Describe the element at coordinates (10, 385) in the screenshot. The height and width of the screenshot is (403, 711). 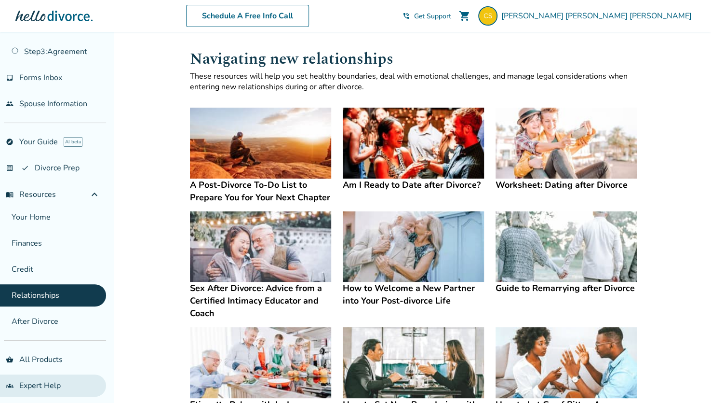
I see `span: groups` at that location.